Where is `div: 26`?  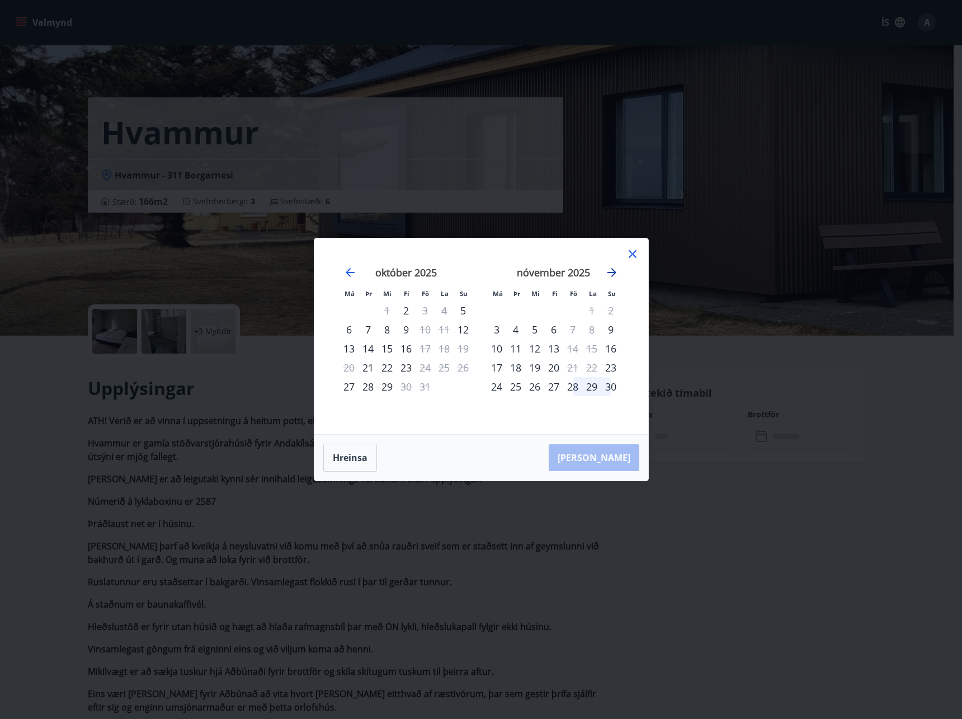 div: 26 is located at coordinates (535, 386).